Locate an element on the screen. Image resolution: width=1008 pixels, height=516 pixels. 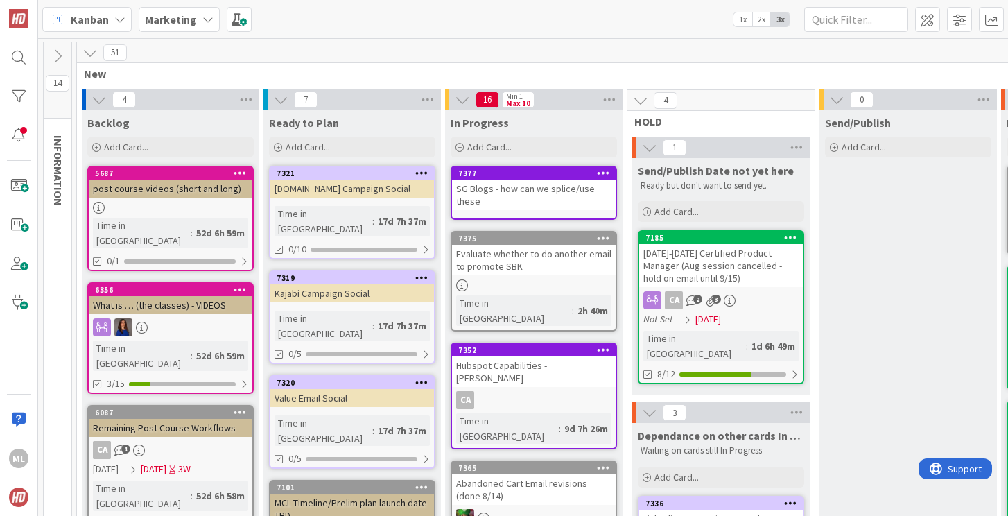
div: Value Email Social is located at coordinates (352, 398).